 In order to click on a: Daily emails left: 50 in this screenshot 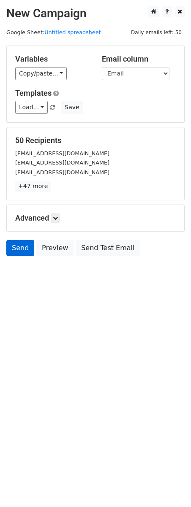, I will do `click(156, 32)`.